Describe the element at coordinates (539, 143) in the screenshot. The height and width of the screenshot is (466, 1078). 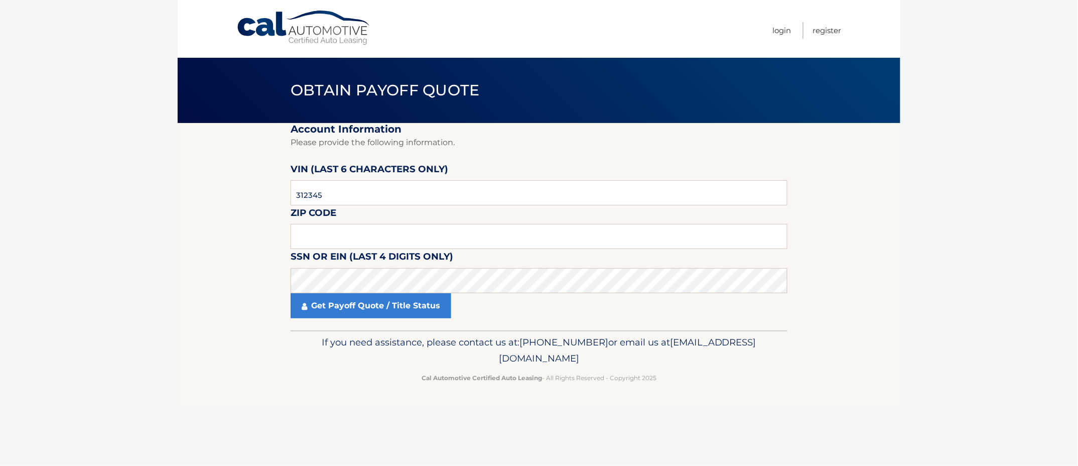
I see `p: Please provide the following information.` at that location.